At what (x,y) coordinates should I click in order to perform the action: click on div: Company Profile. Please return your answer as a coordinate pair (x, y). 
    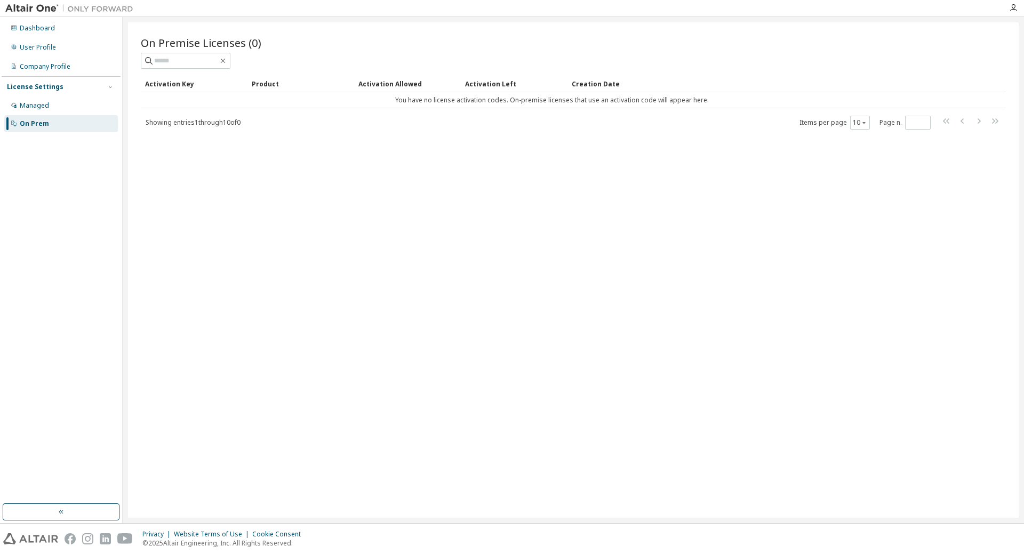
    Looking at the image, I should click on (45, 67).